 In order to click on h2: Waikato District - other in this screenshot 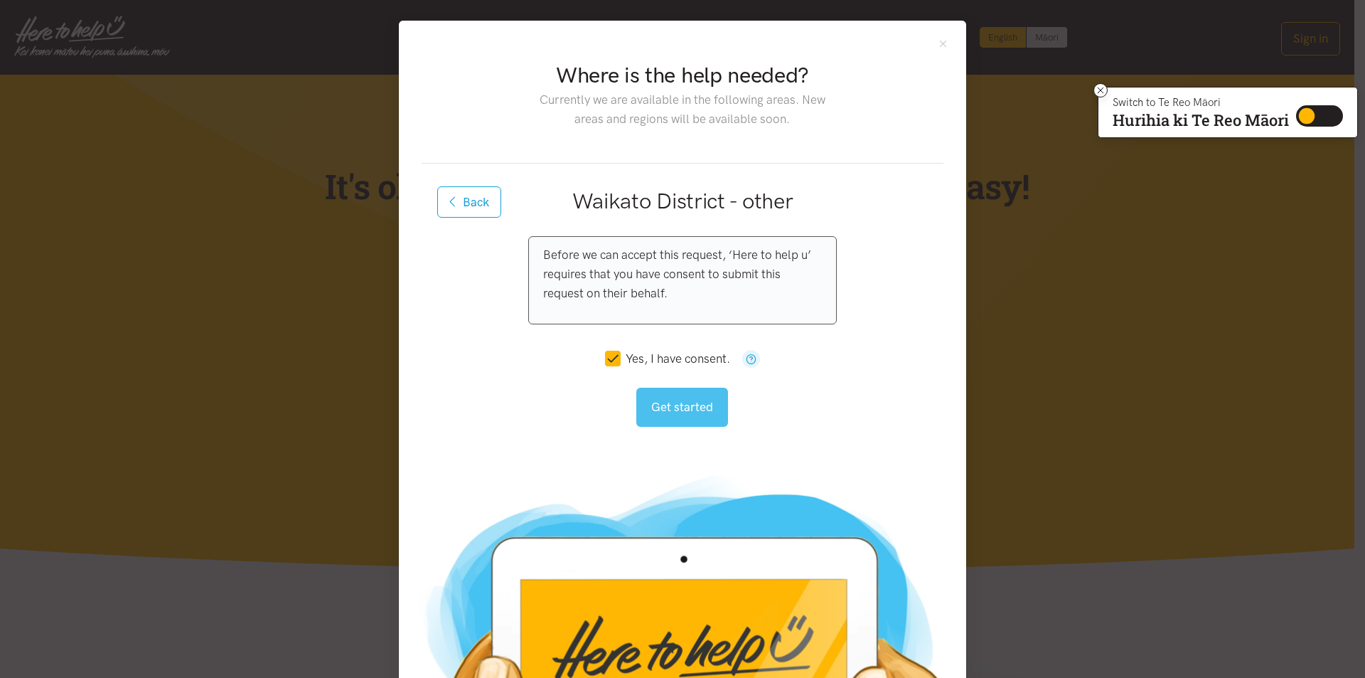, I will do `click(682, 201)`.